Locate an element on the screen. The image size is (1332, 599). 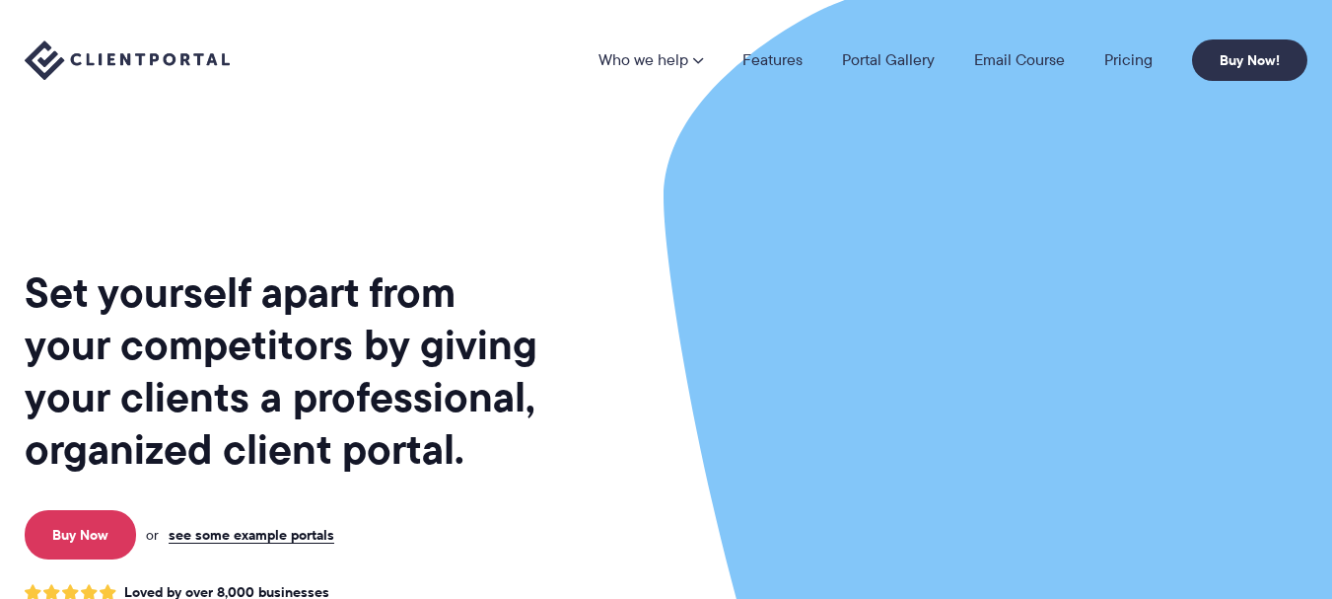
a: Buy Now is located at coordinates (80, 534).